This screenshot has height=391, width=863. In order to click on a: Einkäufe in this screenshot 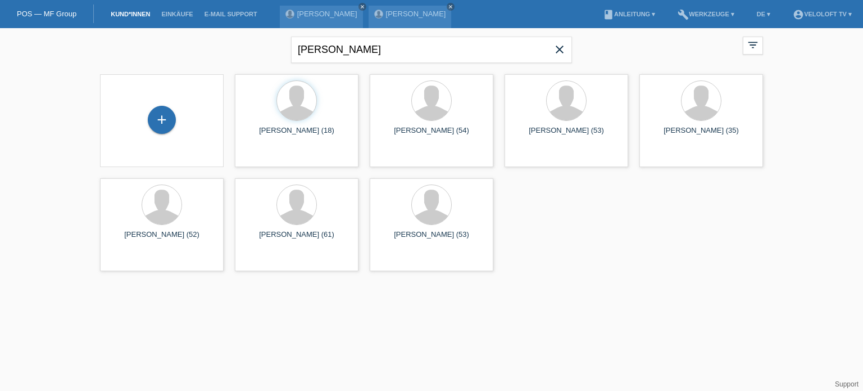, I will do `click(177, 14)`.